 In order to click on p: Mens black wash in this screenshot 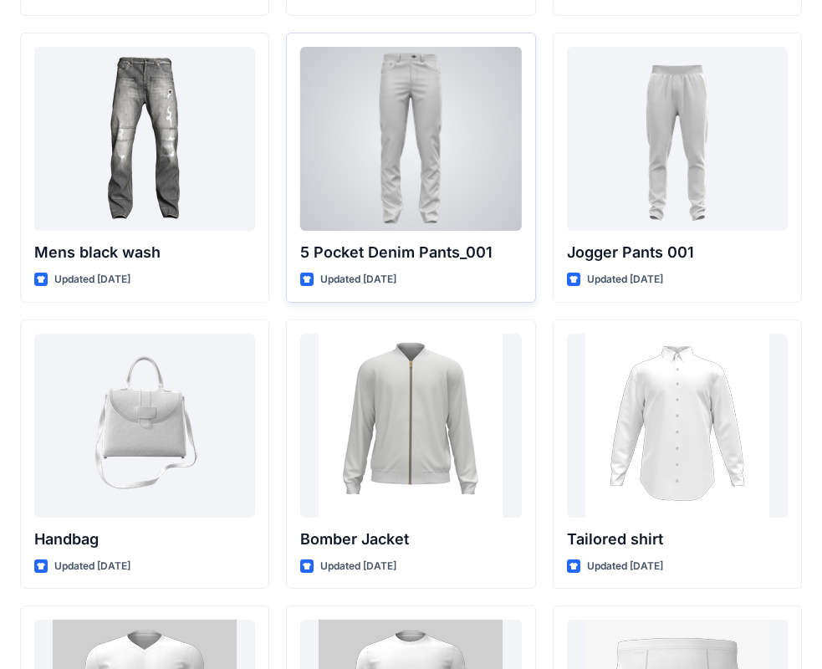, I will do `click(145, 253)`.